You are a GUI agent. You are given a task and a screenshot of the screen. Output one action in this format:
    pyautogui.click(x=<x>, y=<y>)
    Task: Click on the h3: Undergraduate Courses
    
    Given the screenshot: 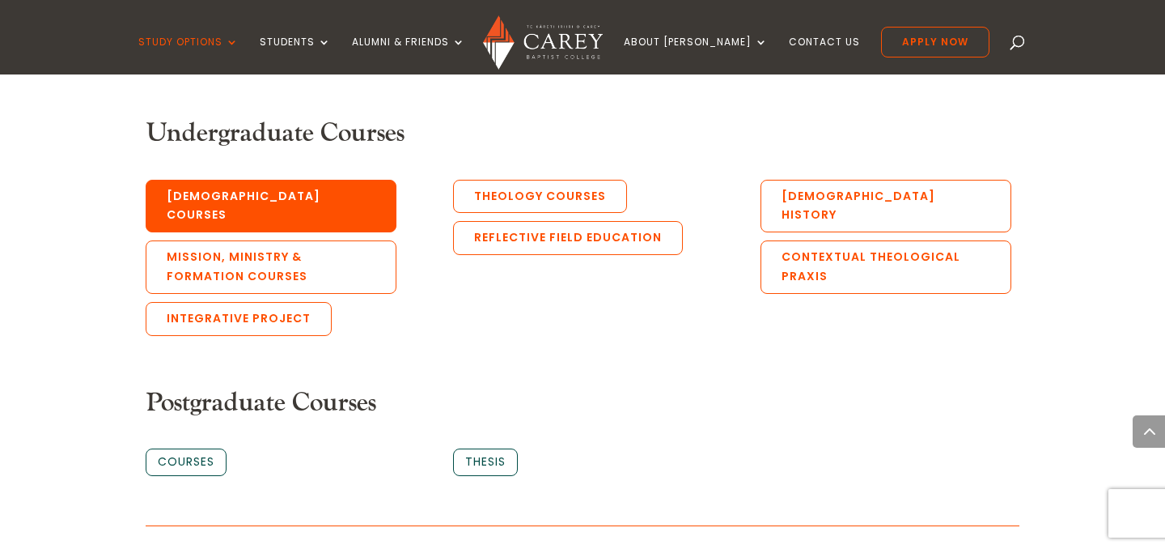 What is the action you would take?
    pyautogui.click(x=583, y=138)
    